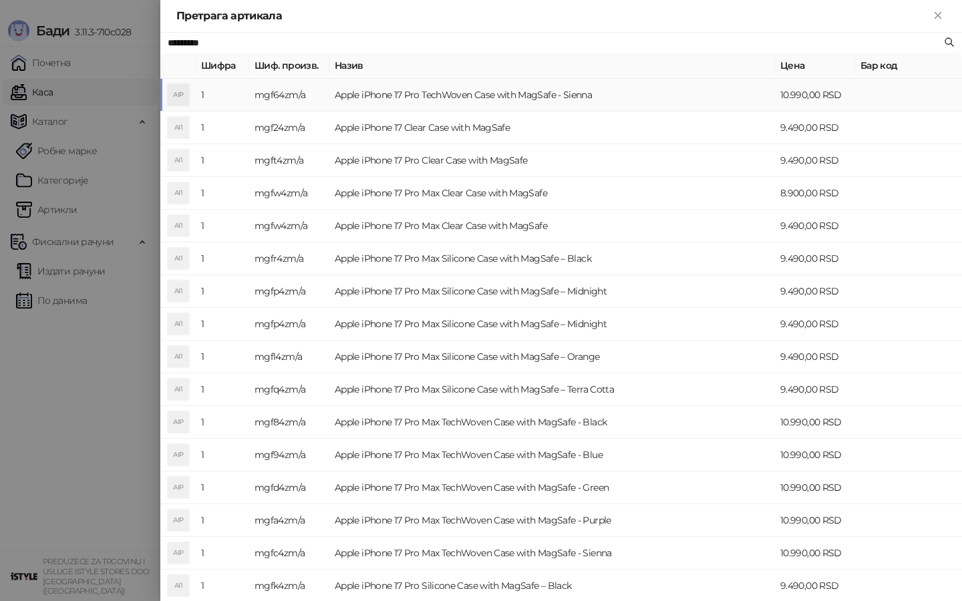 This screenshot has width=962, height=601. I want to click on th: Бар код, so click(908, 65).